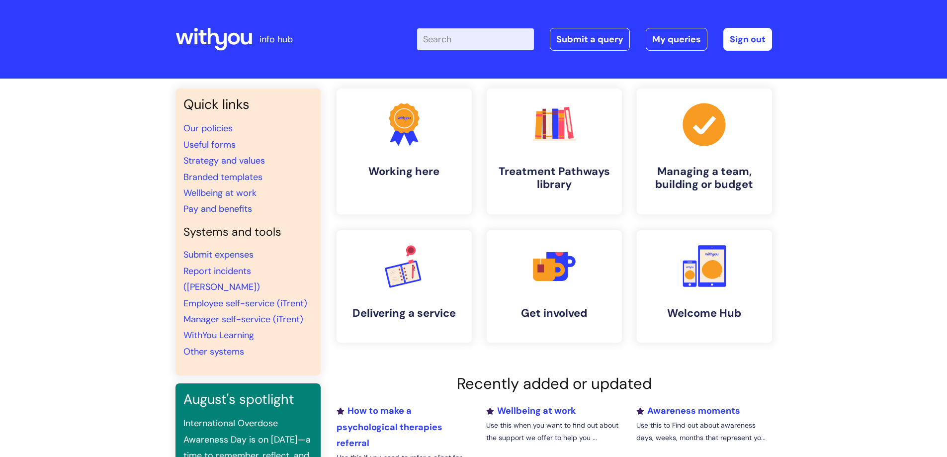 This screenshot has height=457, width=947. I want to click on a: Managing a team, building or budget, so click(705, 151).